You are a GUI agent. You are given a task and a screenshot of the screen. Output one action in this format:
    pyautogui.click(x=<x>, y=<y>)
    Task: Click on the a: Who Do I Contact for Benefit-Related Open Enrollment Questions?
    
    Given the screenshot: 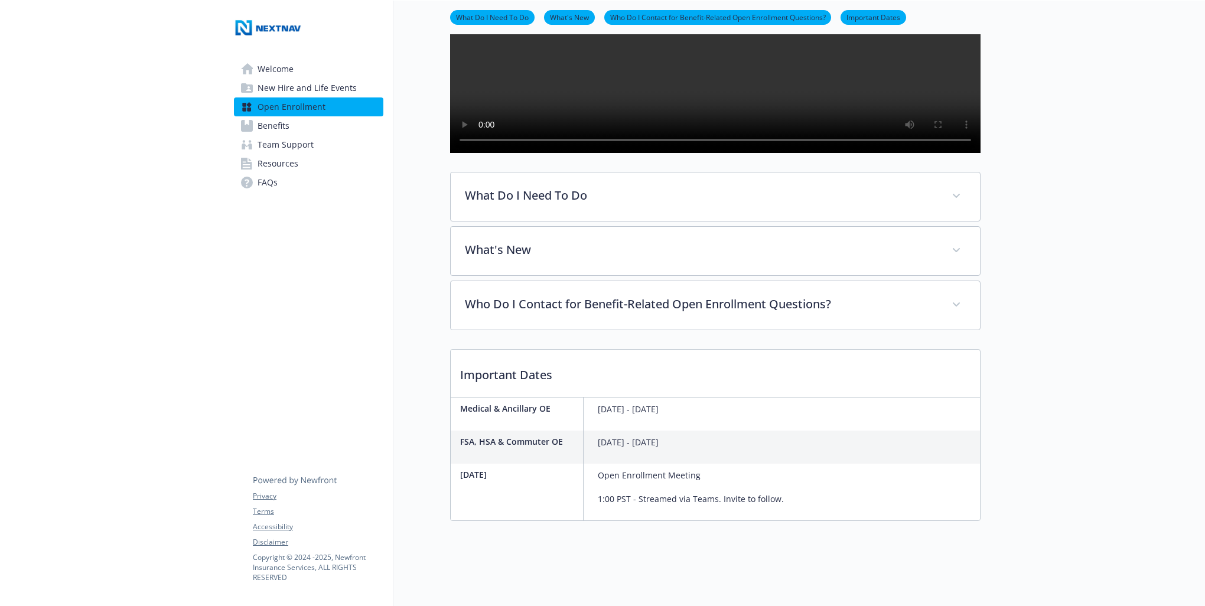 What is the action you would take?
    pyautogui.click(x=718, y=17)
    